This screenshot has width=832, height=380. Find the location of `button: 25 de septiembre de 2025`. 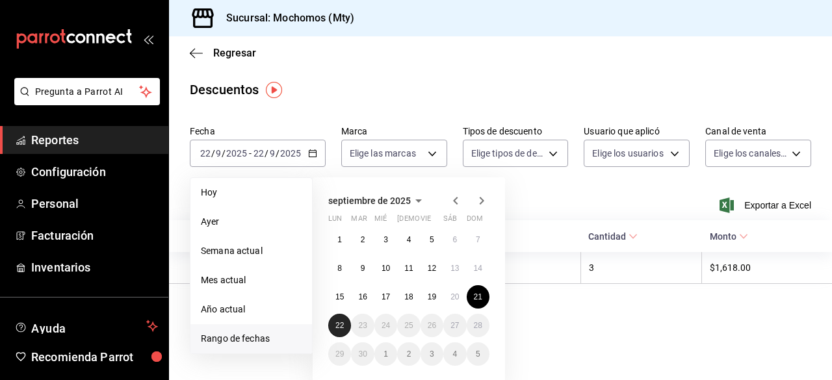

button: 25 de septiembre de 2025 is located at coordinates (408, 326).